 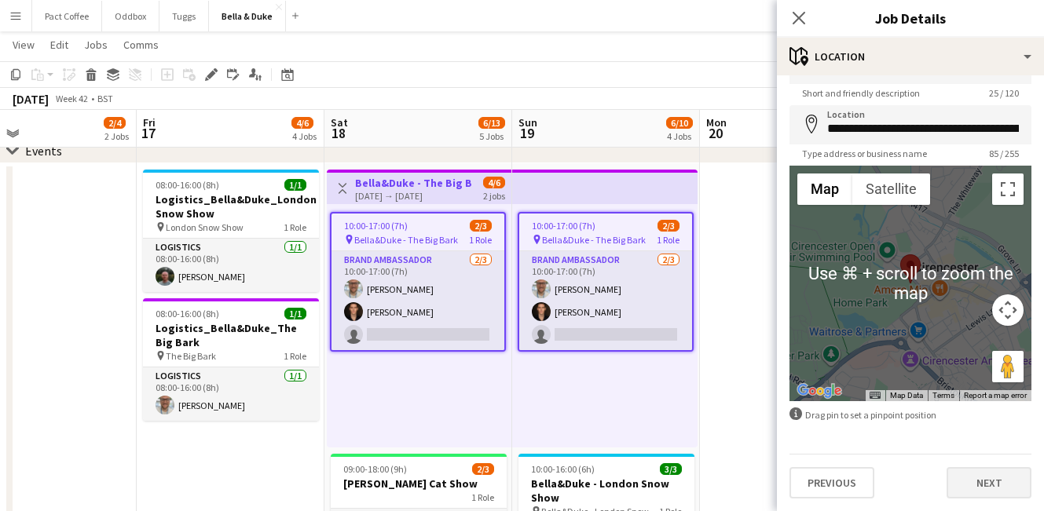 I want to click on button: Map Data, so click(x=907, y=396).